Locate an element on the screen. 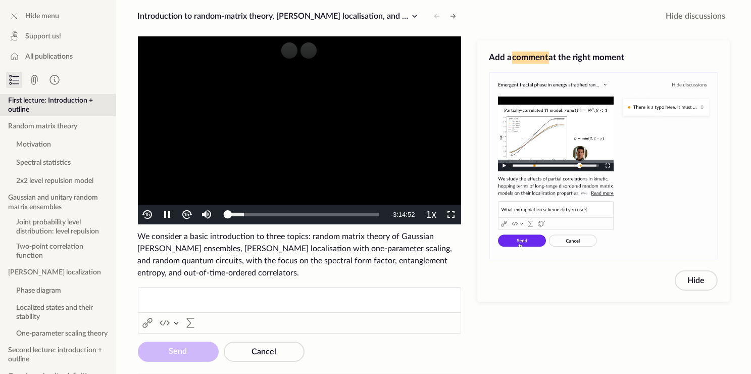 The image size is (751, 374). button: Playback Rate is located at coordinates (431, 214).